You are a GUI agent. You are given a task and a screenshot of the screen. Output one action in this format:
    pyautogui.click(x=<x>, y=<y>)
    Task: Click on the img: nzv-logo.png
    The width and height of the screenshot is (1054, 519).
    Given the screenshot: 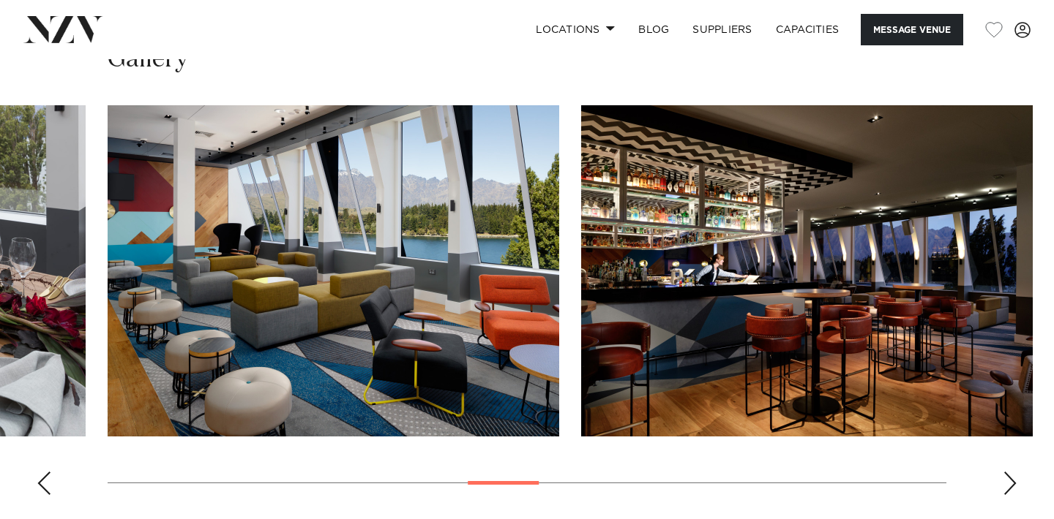 What is the action you would take?
    pyautogui.click(x=63, y=29)
    